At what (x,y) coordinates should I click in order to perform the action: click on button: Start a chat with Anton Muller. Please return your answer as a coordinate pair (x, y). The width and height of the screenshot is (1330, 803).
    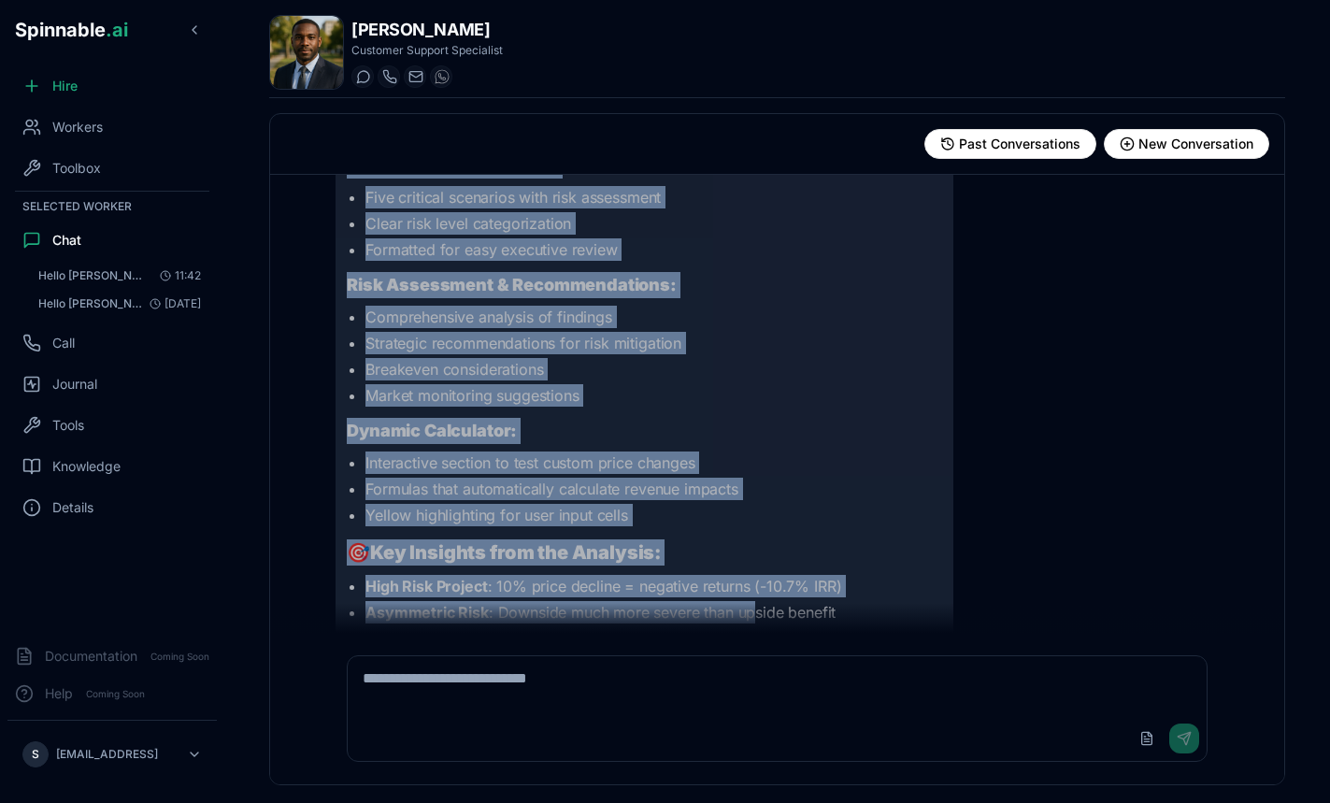
    Looking at the image, I should click on (363, 77).